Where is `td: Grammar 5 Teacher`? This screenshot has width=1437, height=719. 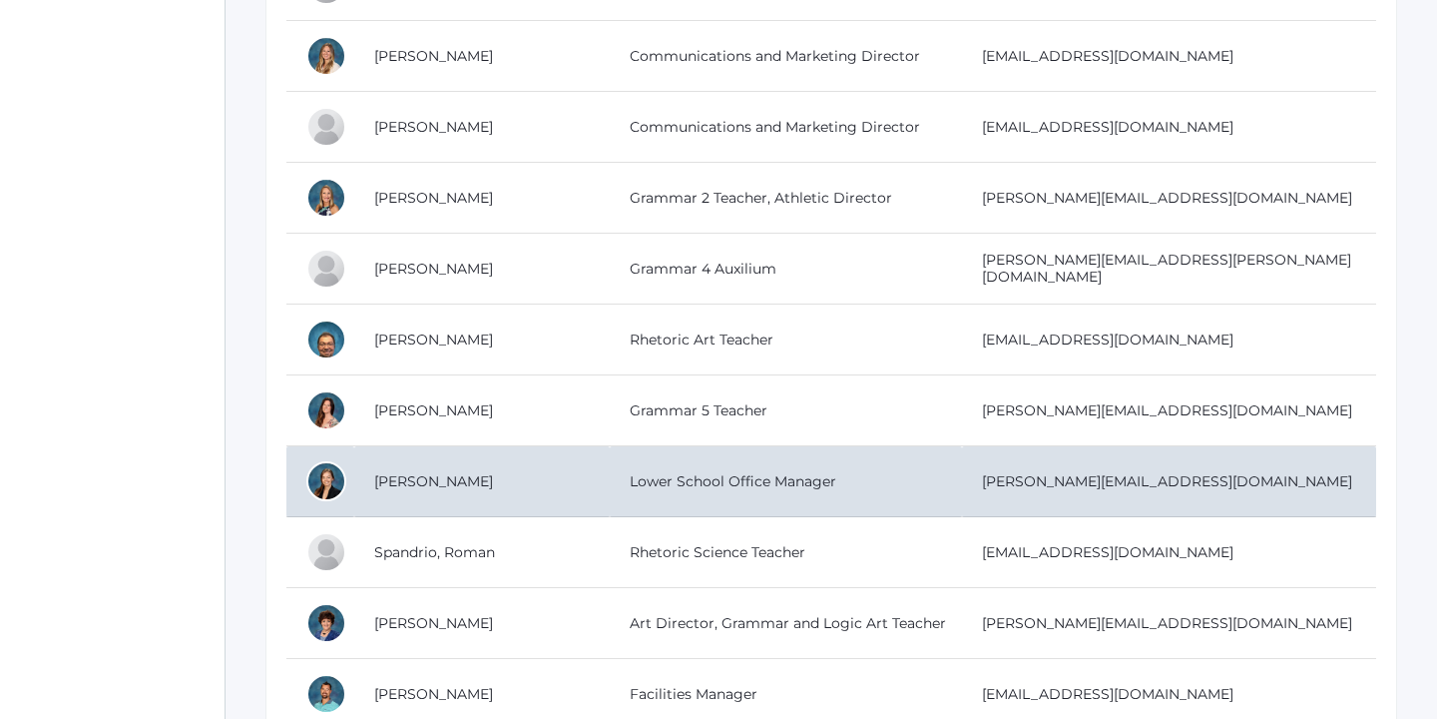 td: Grammar 5 Teacher is located at coordinates (786, 410).